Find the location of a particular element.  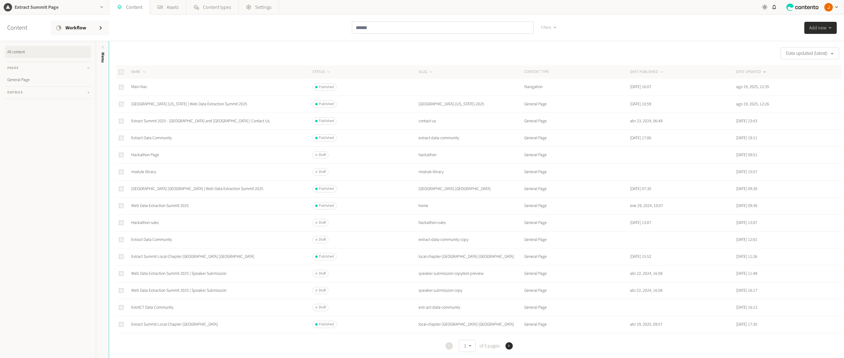

span: Content types is located at coordinates (217, 7).